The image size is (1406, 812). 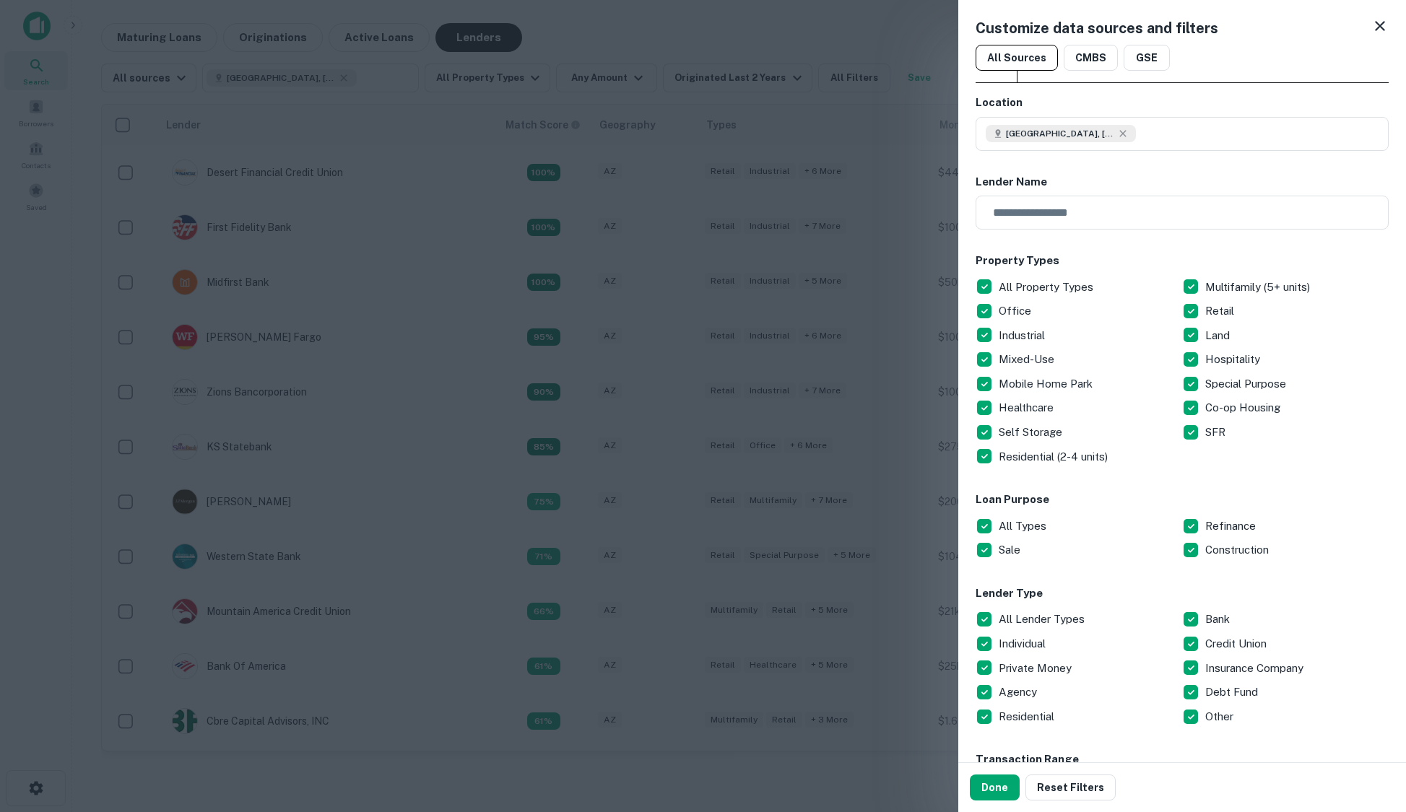 I want to click on p: Construction, so click(x=1239, y=550).